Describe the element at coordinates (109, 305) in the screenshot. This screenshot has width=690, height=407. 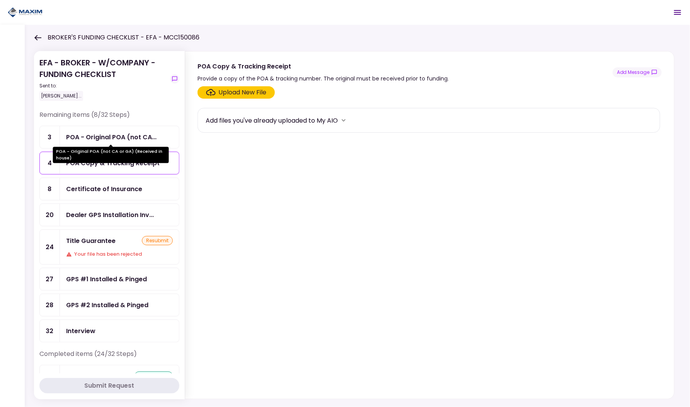
I see `a: 28GPS #2 Installed & Pinged` at that location.